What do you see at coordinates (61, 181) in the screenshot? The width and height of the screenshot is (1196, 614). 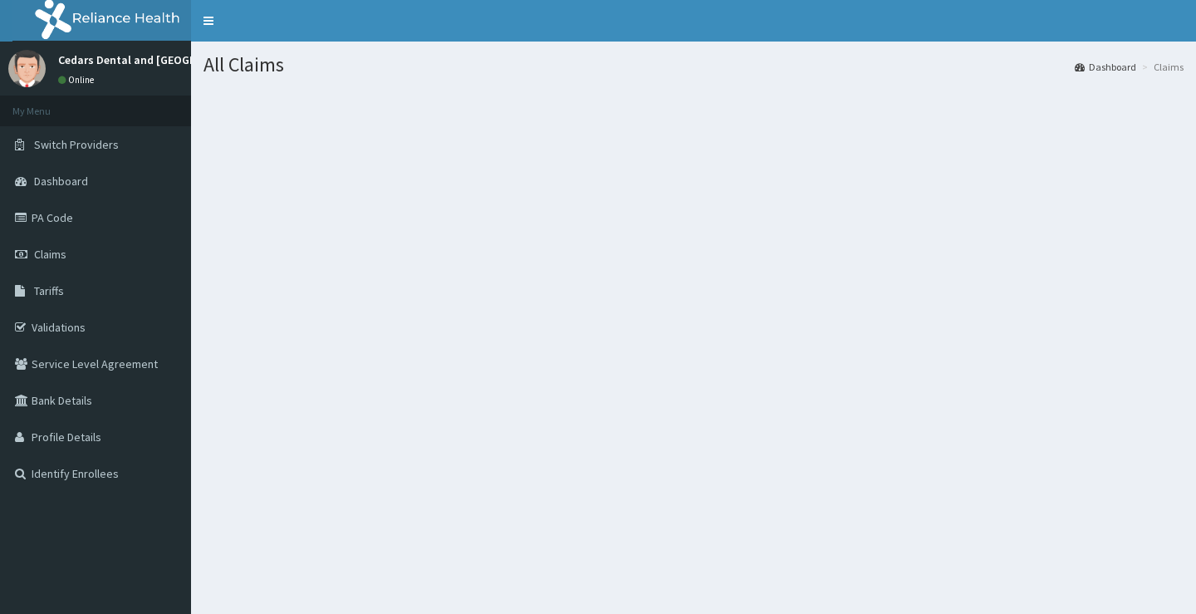 I see `span: Dashboard` at bounding box center [61, 181].